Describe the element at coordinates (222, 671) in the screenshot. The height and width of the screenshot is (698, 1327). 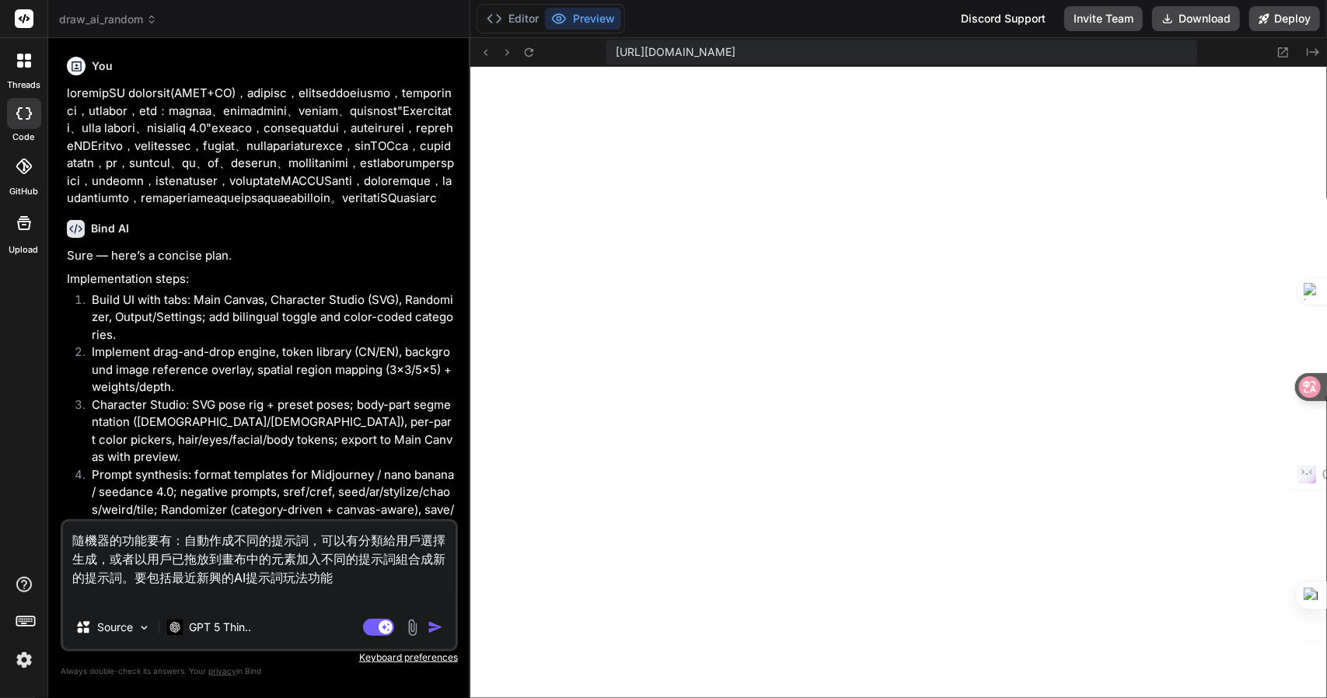
I see `span: privacy` at that location.